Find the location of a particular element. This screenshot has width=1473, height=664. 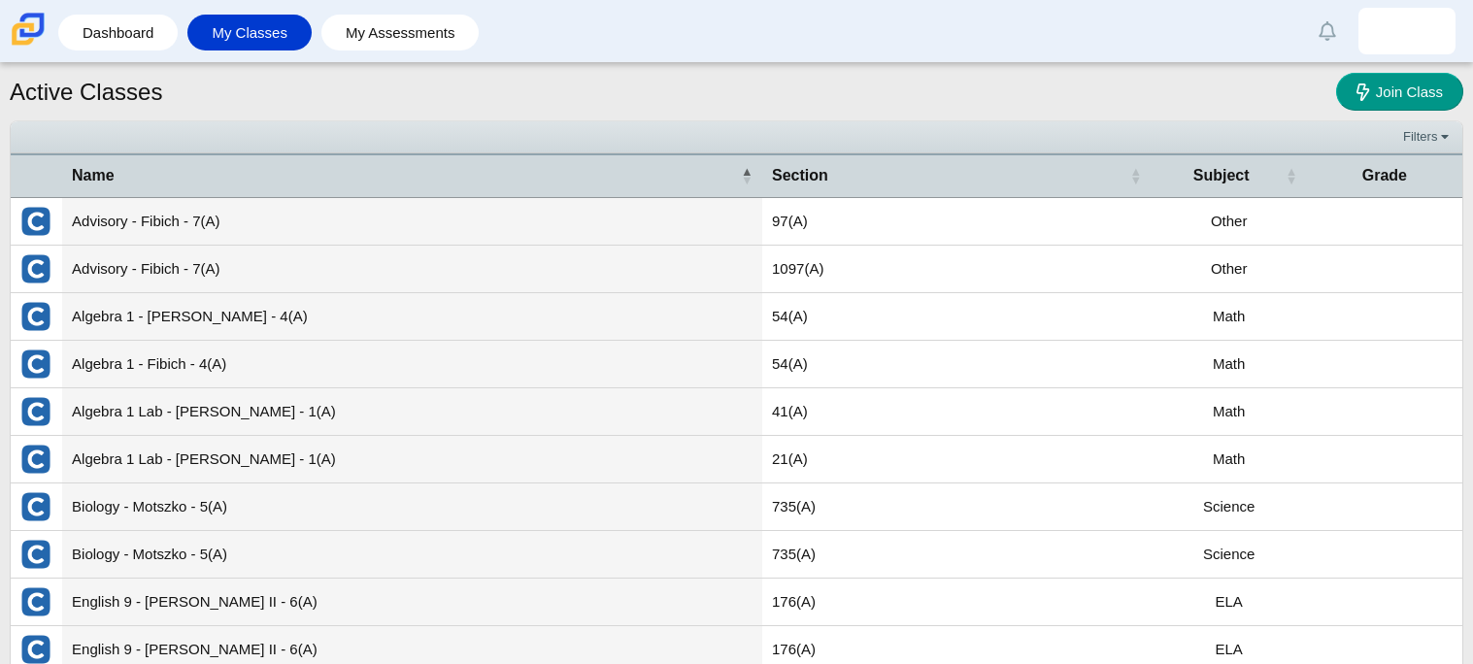

a: Filters is located at coordinates (1427, 137).